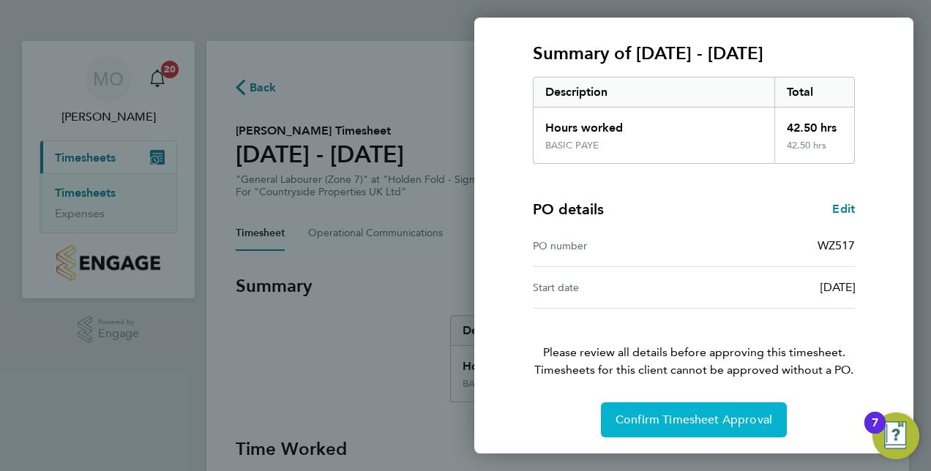  I want to click on button: Confirm Timesheet Approval, so click(693, 420).